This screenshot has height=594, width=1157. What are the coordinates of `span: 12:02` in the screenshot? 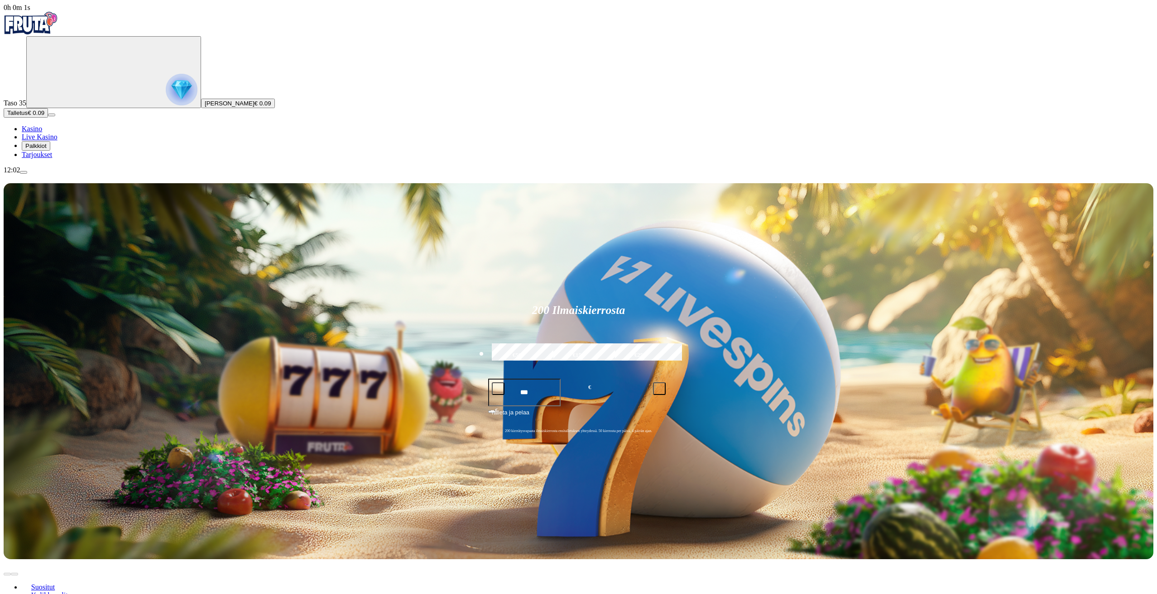 It's located at (12, 170).